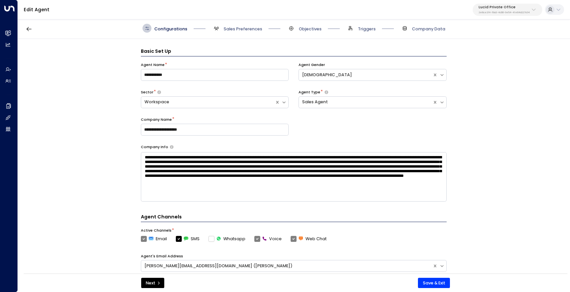 This screenshot has width=570, height=292. What do you see at coordinates (367, 29) in the screenshot?
I see `span: Triggers` at bounding box center [367, 29].